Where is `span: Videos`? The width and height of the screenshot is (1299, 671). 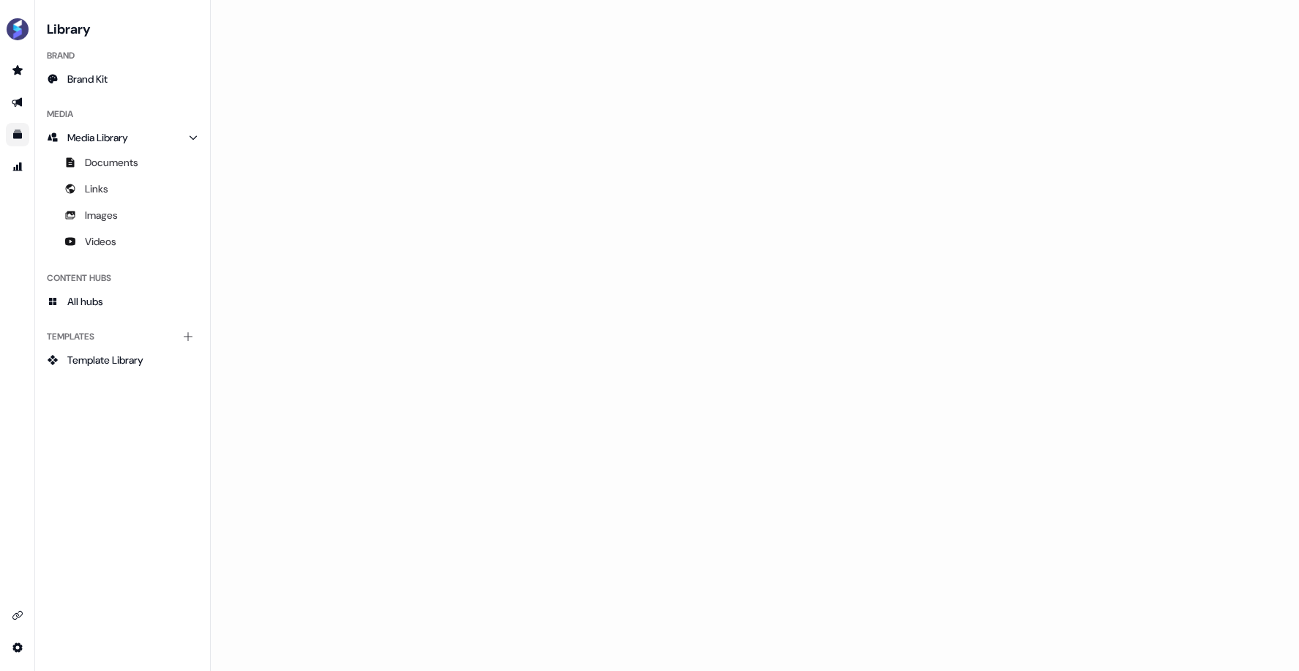
span: Videos is located at coordinates (100, 241).